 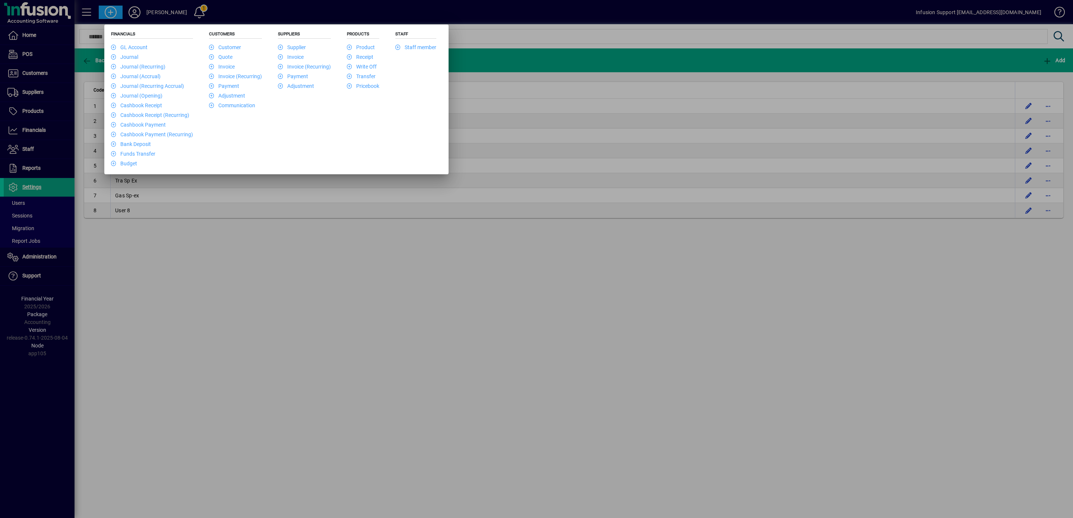 I want to click on a: Product, so click(x=361, y=47).